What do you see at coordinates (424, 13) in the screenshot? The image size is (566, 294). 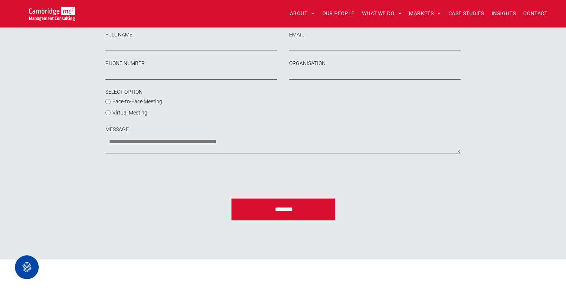 I see `a: MARKETS` at bounding box center [424, 13].